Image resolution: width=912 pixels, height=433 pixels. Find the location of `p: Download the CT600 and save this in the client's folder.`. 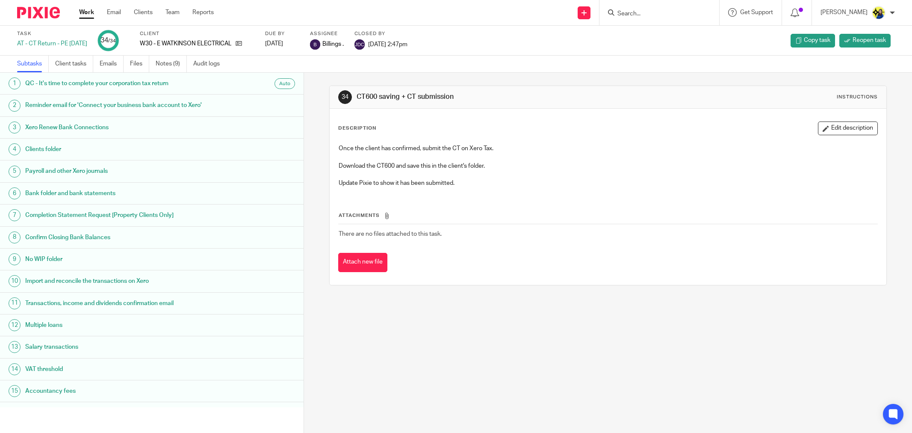

p: Download the CT600 and save this in the client's folder. is located at coordinates (608, 166).